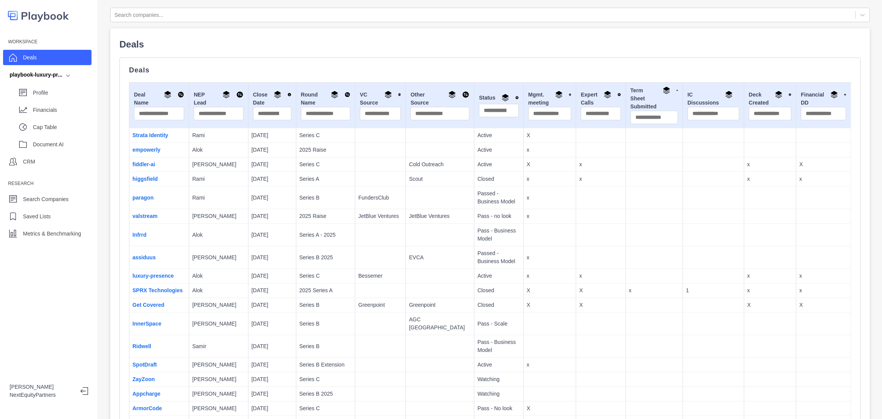 Image resolution: width=882 pixels, height=419 pixels. What do you see at coordinates (713, 99) in the screenshot?
I see `div: IC Discussions` at bounding box center [713, 99].